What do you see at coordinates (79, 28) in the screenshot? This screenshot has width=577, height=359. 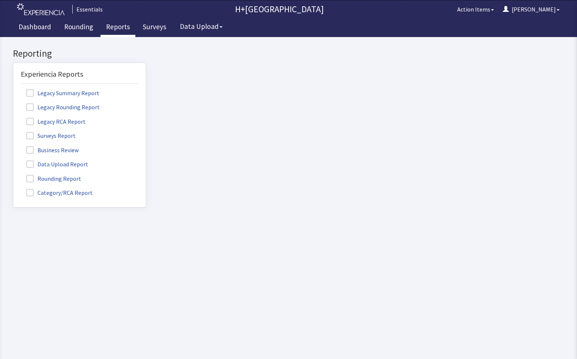 I see `a: Rounding` at bounding box center [79, 28].